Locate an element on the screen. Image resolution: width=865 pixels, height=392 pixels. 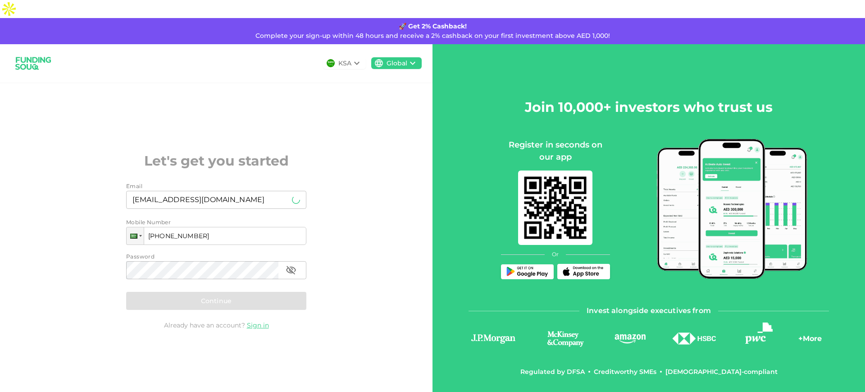
input: password is located at coordinates (202, 270).